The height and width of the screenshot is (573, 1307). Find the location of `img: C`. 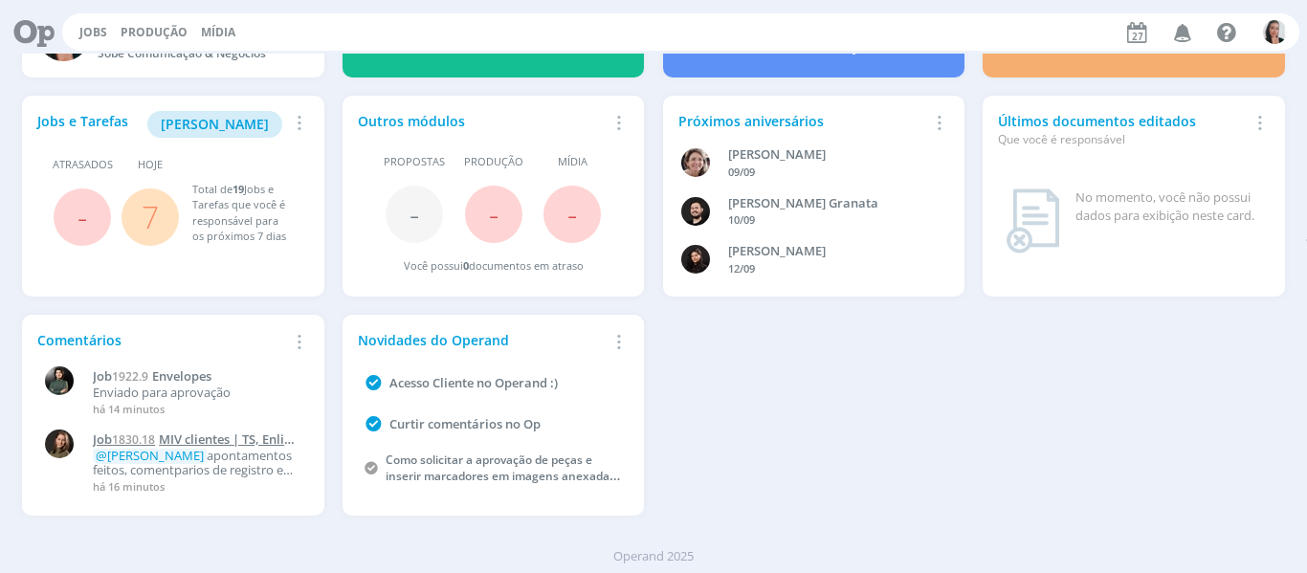

img: C is located at coordinates (1275, 32).